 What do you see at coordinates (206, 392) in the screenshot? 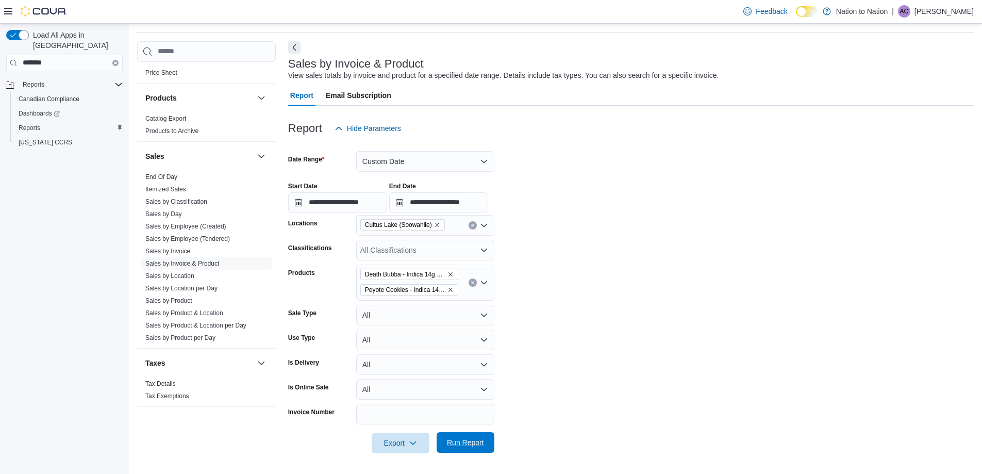
I see `div: Taxes` at bounding box center [206, 392].